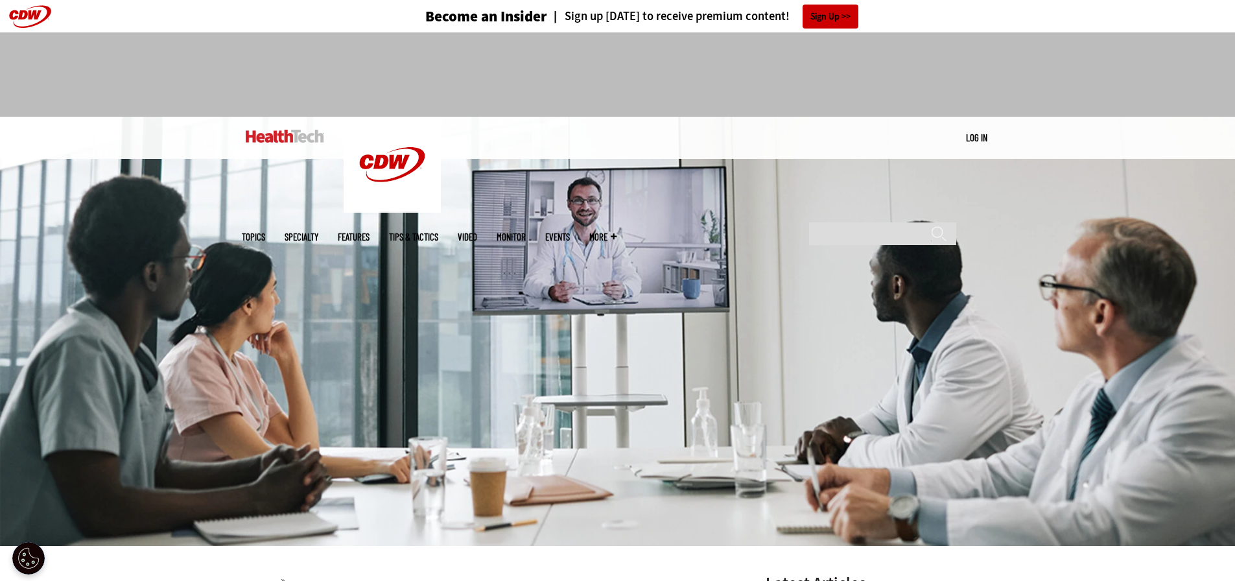 The height and width of the screenshot is (581, 1235). I want to click on div: User menu, so click(976, 137).